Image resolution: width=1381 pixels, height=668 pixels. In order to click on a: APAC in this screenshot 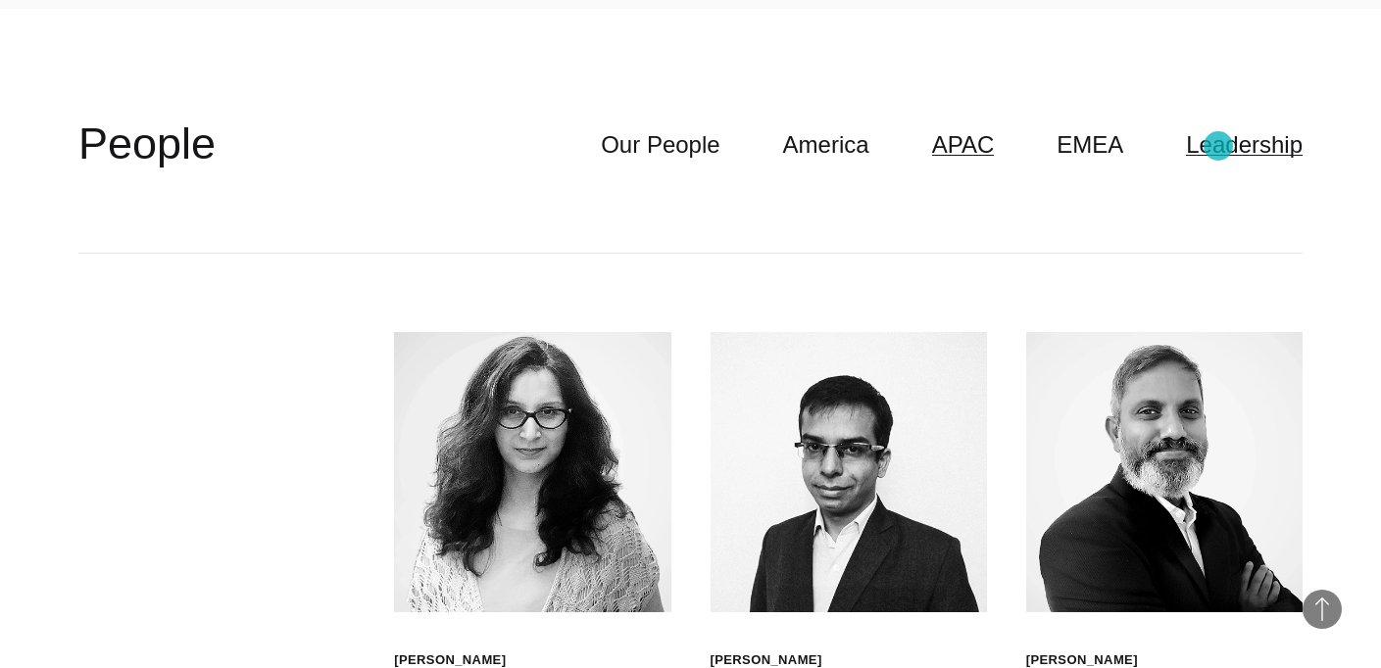, I will do `click(963, 145)`.